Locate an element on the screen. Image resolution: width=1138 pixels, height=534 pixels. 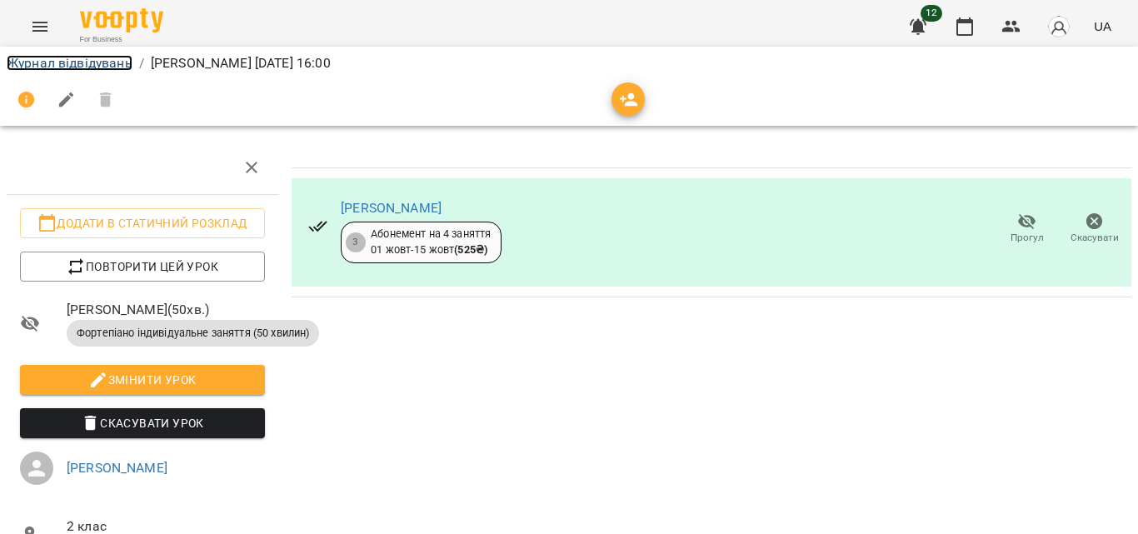
div: 3 is located at coordinates (356, 242).